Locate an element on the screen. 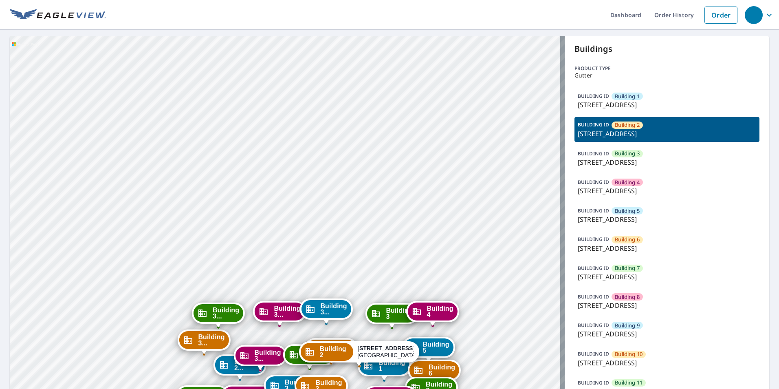  div: Dropped pin, building Building 35, Commercial property, 7627 East 37th Street North Wichita, KS 6... is located at coordinates (310, 357).